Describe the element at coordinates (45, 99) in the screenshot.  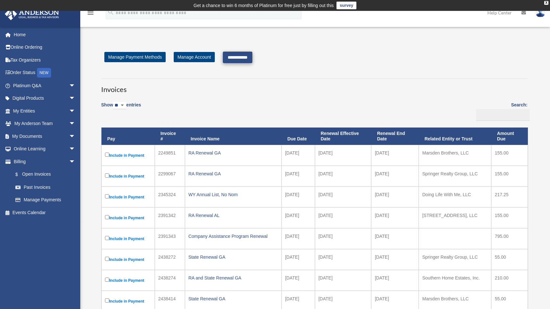
I see `a: Digital Productsarrow_drop_down` at that location.